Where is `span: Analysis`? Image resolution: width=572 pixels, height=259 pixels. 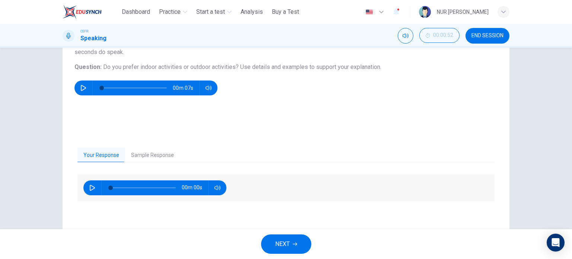
span: Analysis is located at coordinates (252, 12).